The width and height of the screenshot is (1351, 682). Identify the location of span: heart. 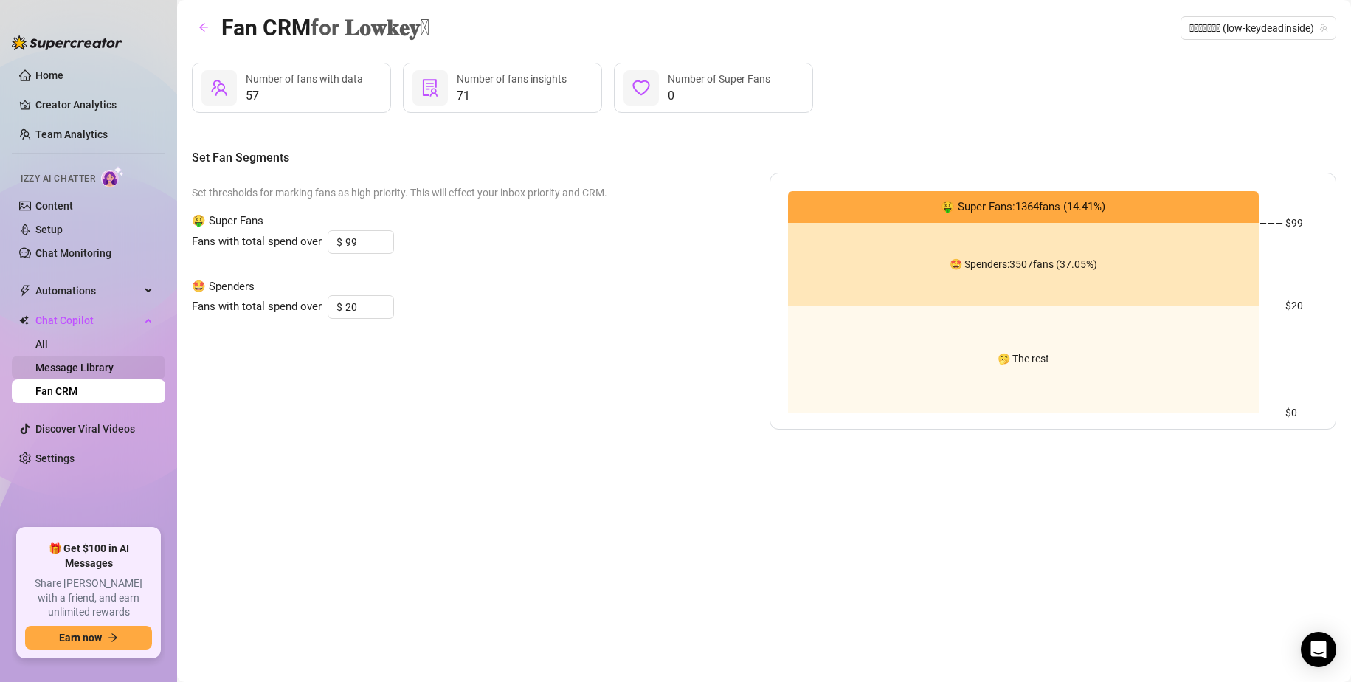
(641, 88).